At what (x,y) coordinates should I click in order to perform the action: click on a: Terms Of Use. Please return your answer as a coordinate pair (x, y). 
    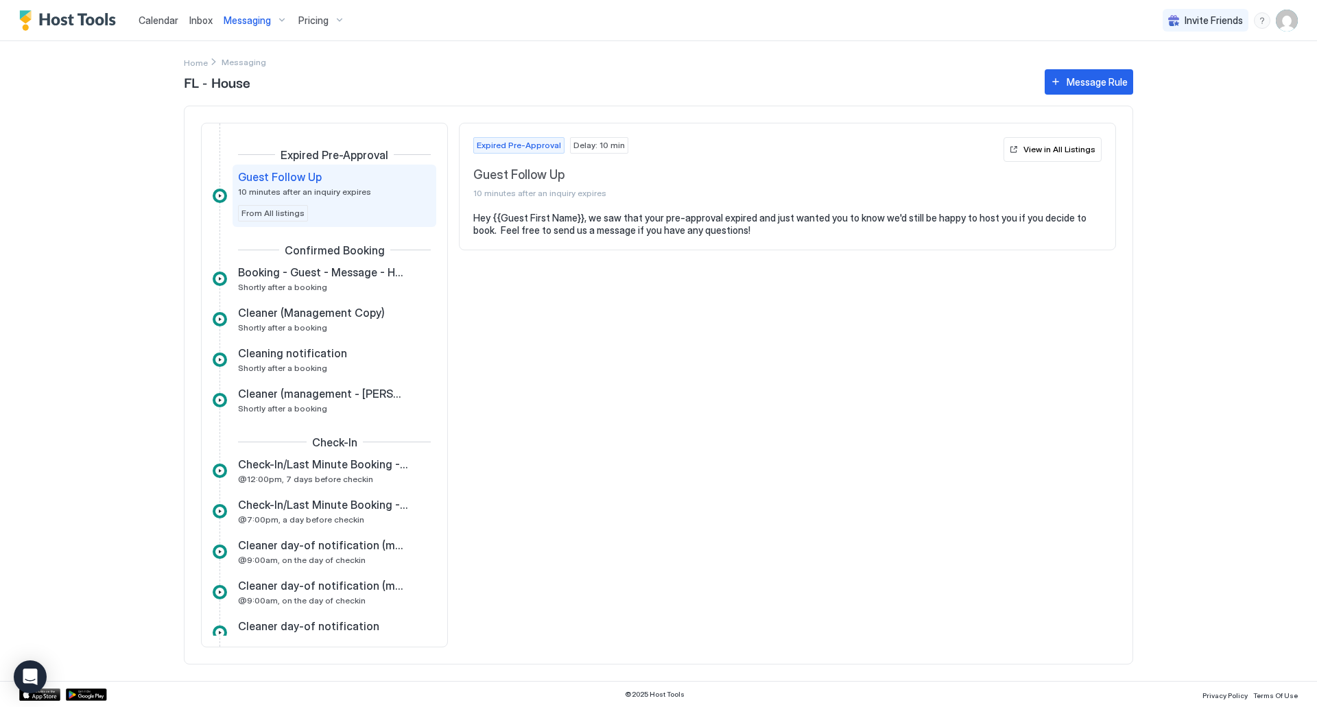
    Looking at the image, I should click on (1275, 694).